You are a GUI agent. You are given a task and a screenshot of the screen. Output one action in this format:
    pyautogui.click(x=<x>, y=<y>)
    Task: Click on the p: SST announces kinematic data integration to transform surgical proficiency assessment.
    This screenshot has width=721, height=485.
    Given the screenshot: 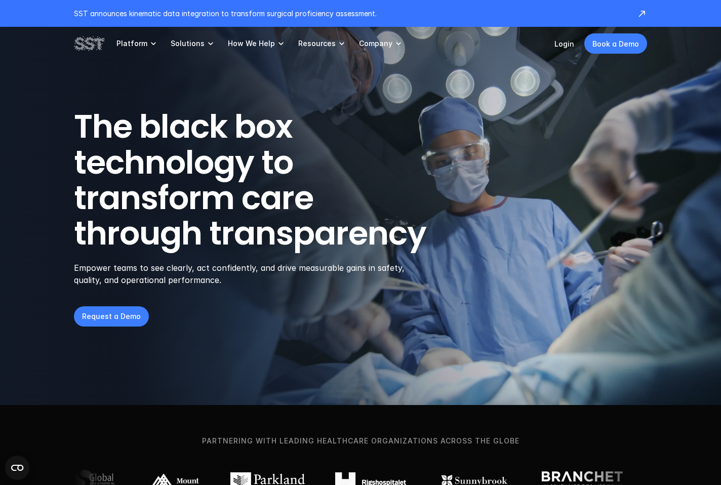 What is the action you would take?
    pyautogui.click(x=351, y=13)
    